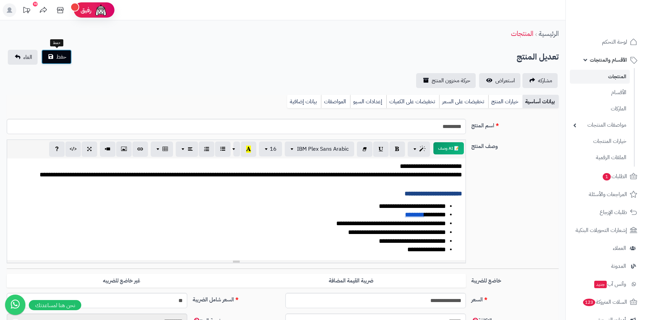 The height and width of the screenshot is (320, 645). I want to click on a: استعراض, so click(500, 81).